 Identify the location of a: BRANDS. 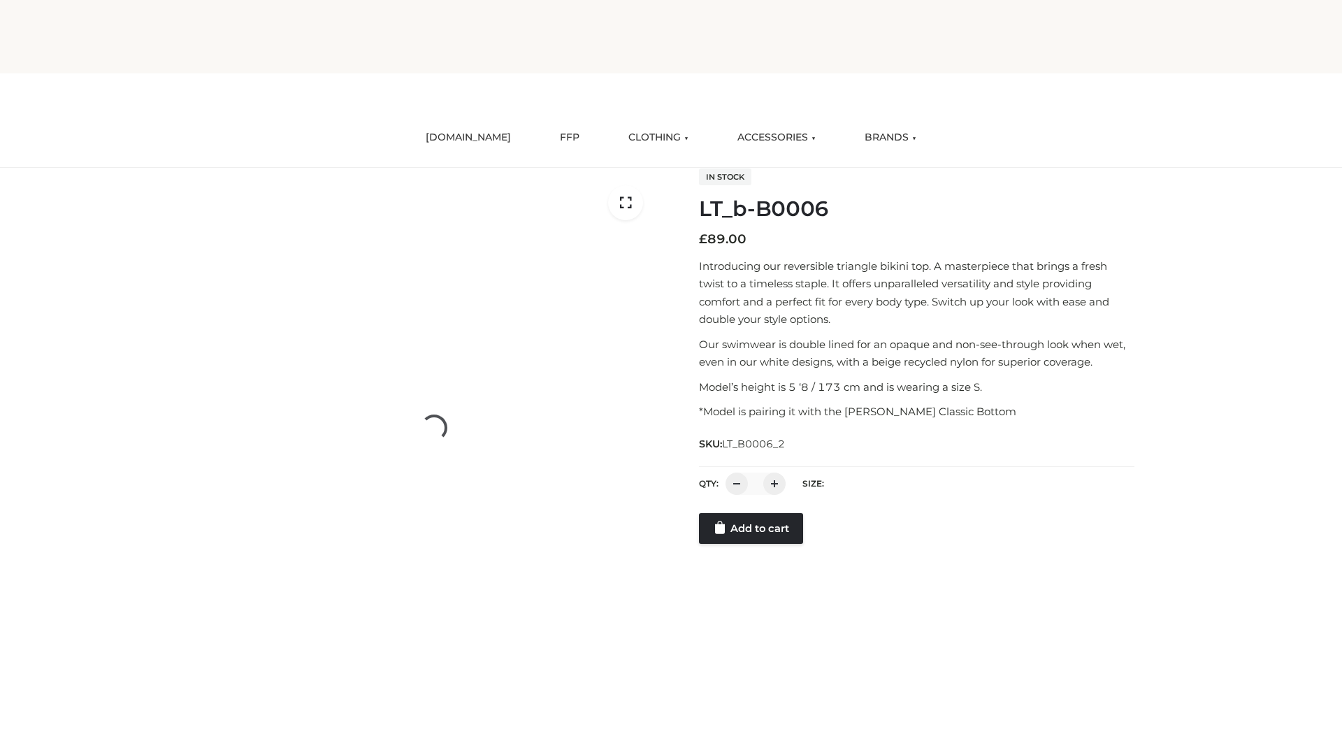
(891, 138).